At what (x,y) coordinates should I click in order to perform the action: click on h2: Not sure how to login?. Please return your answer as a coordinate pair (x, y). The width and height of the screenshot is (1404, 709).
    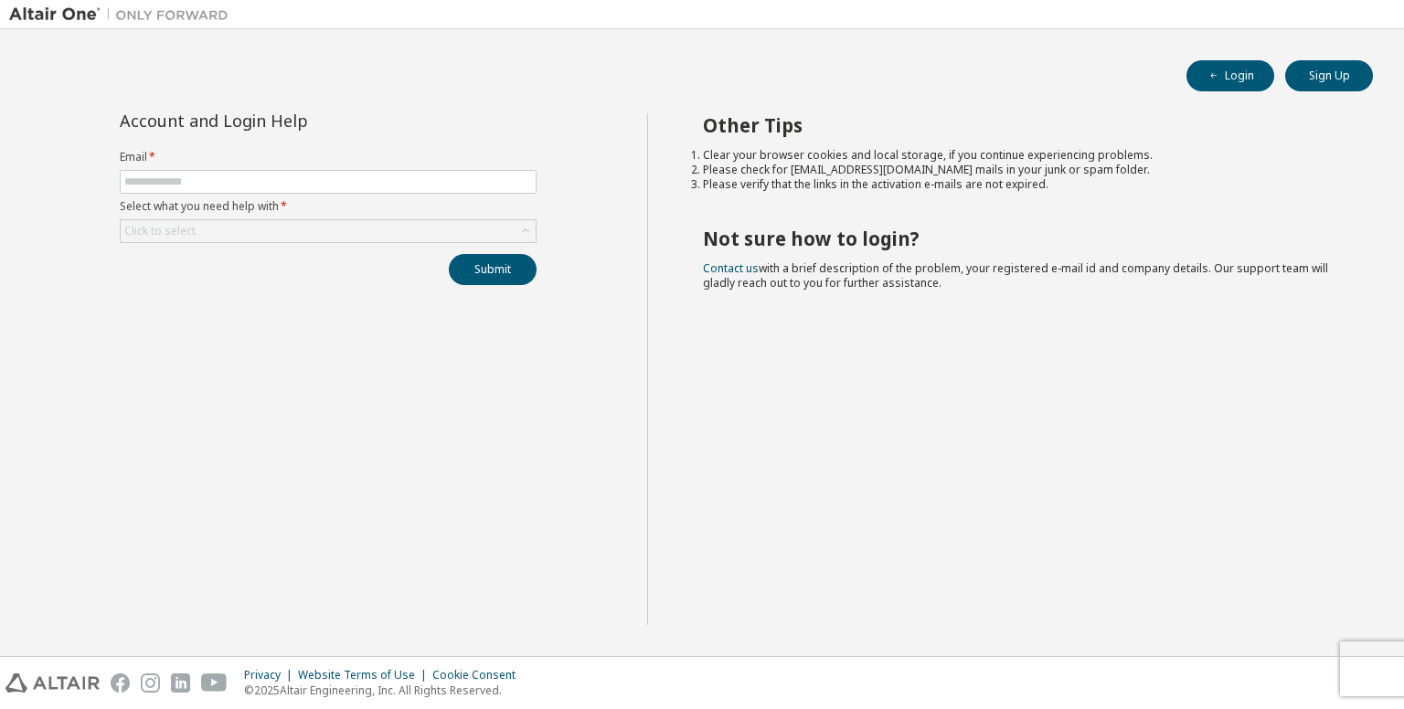
    Looking at the image, I should click on (1022, 239).